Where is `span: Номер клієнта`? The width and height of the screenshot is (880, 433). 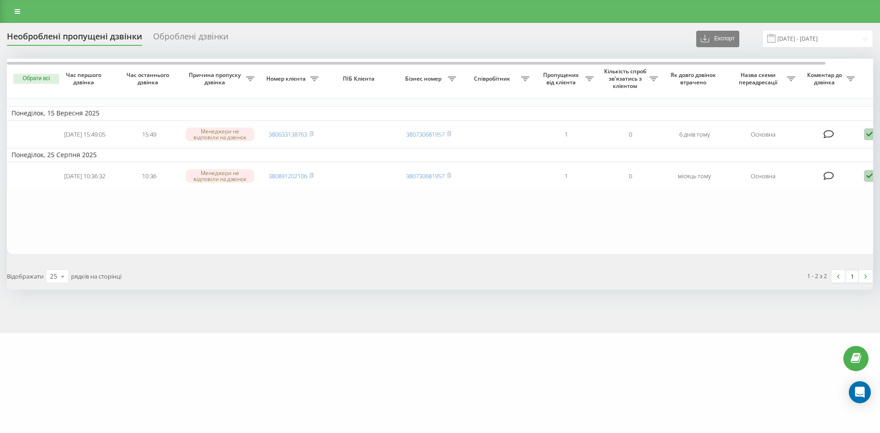 span: Номер клієнта is located at coordinates (287, 79).